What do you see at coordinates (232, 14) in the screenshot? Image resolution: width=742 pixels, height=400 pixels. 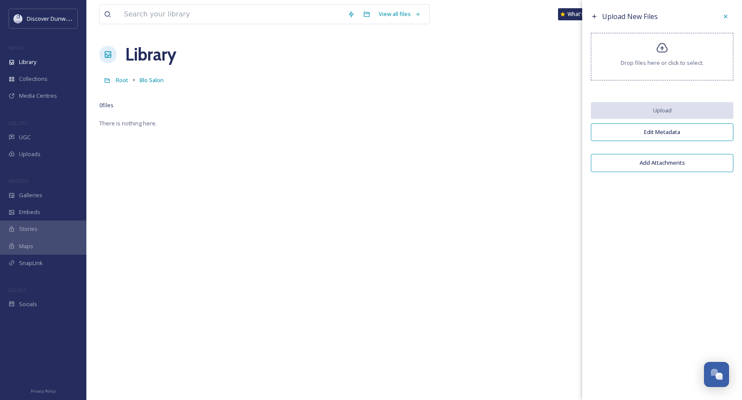 I see `input: Search your library` at bounding box center [232, 14].